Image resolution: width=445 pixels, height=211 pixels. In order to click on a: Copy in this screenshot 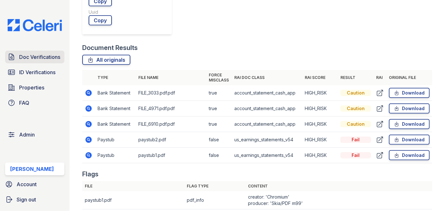, I will do `click(100, 20)`.